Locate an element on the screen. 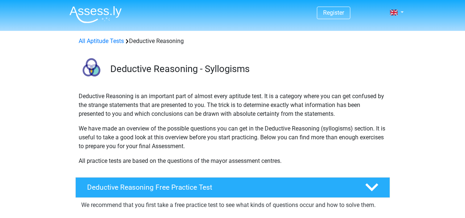 The width and height of the screenshot is (465, 218). p: We recommend that you first take a free practice test to see what kinds of questions occur and ho... is located at coordinates (233, 205).